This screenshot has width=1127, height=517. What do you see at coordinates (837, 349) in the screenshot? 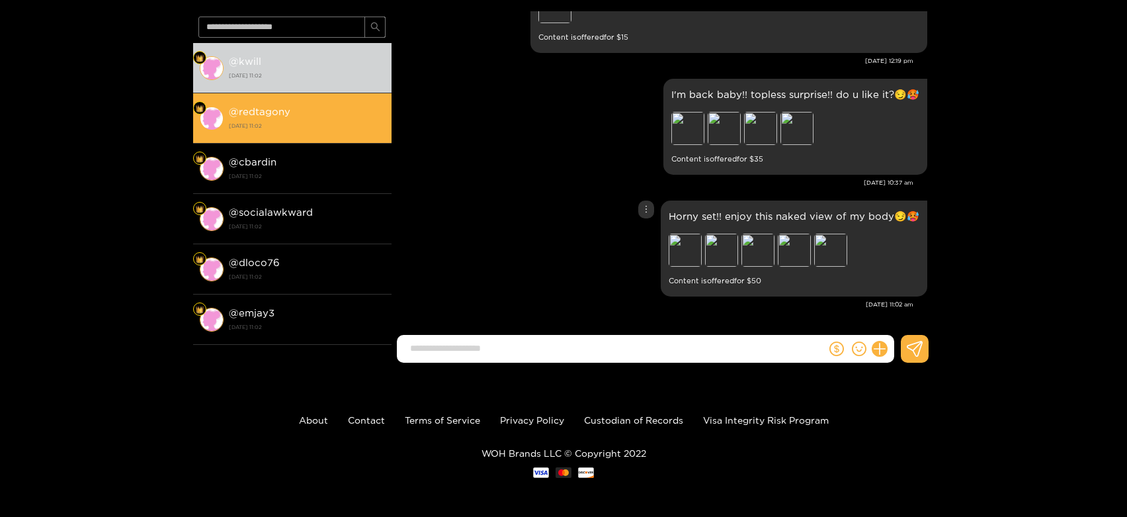
I see `span: dollar` at bounding box center [837, 349].